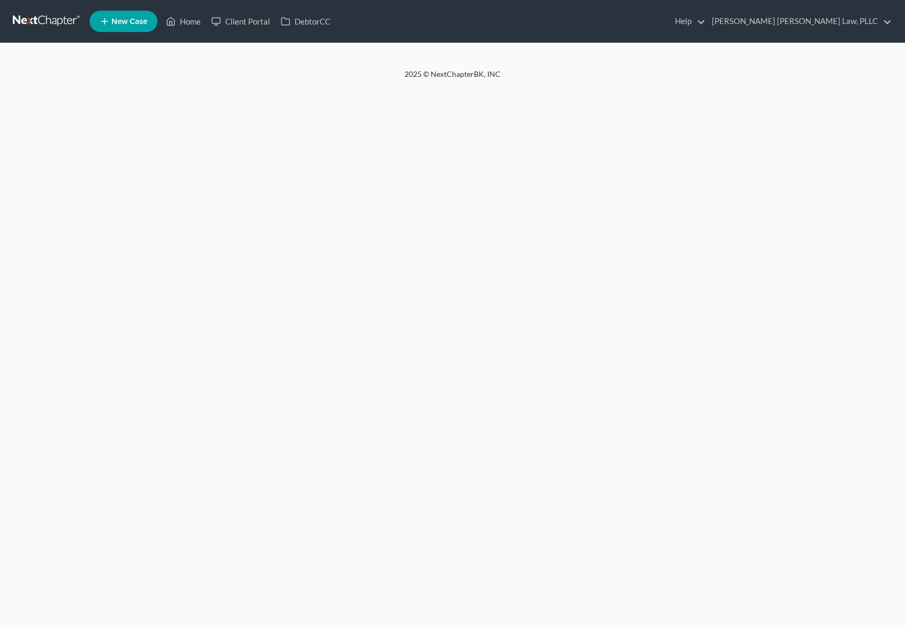 Image resolution: width=905 pixels, height=627 pixels. What do you see at coordinates (123, 21) in the screenshot?
I see `new-legal-case-button: New Case` at bounding box center [123, 21].